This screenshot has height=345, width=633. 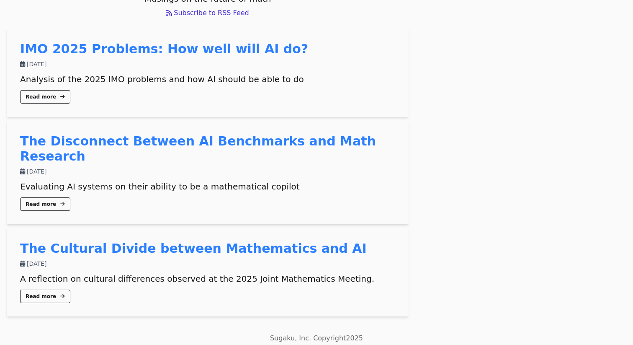 I want to click on a: The Disconnect Between AI Benchmarks and Math Research, so click(x=198, y=148).